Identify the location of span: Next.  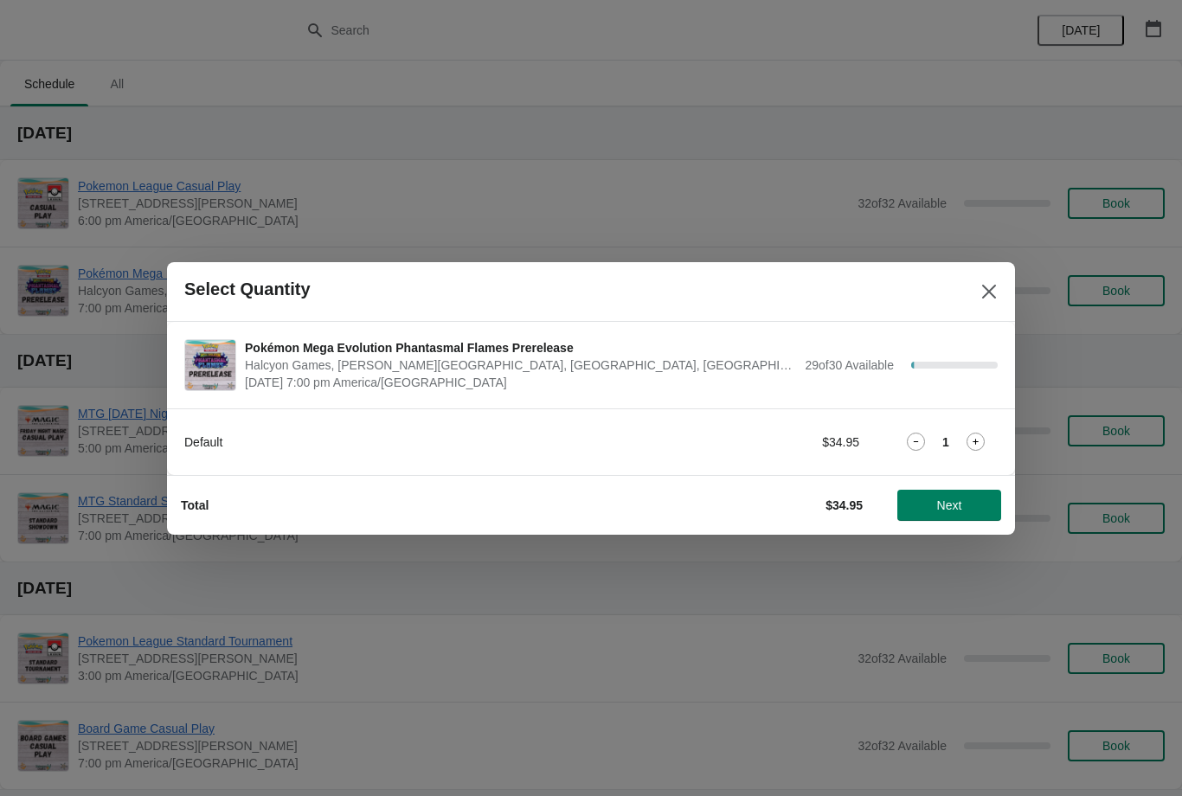
(949, 505).